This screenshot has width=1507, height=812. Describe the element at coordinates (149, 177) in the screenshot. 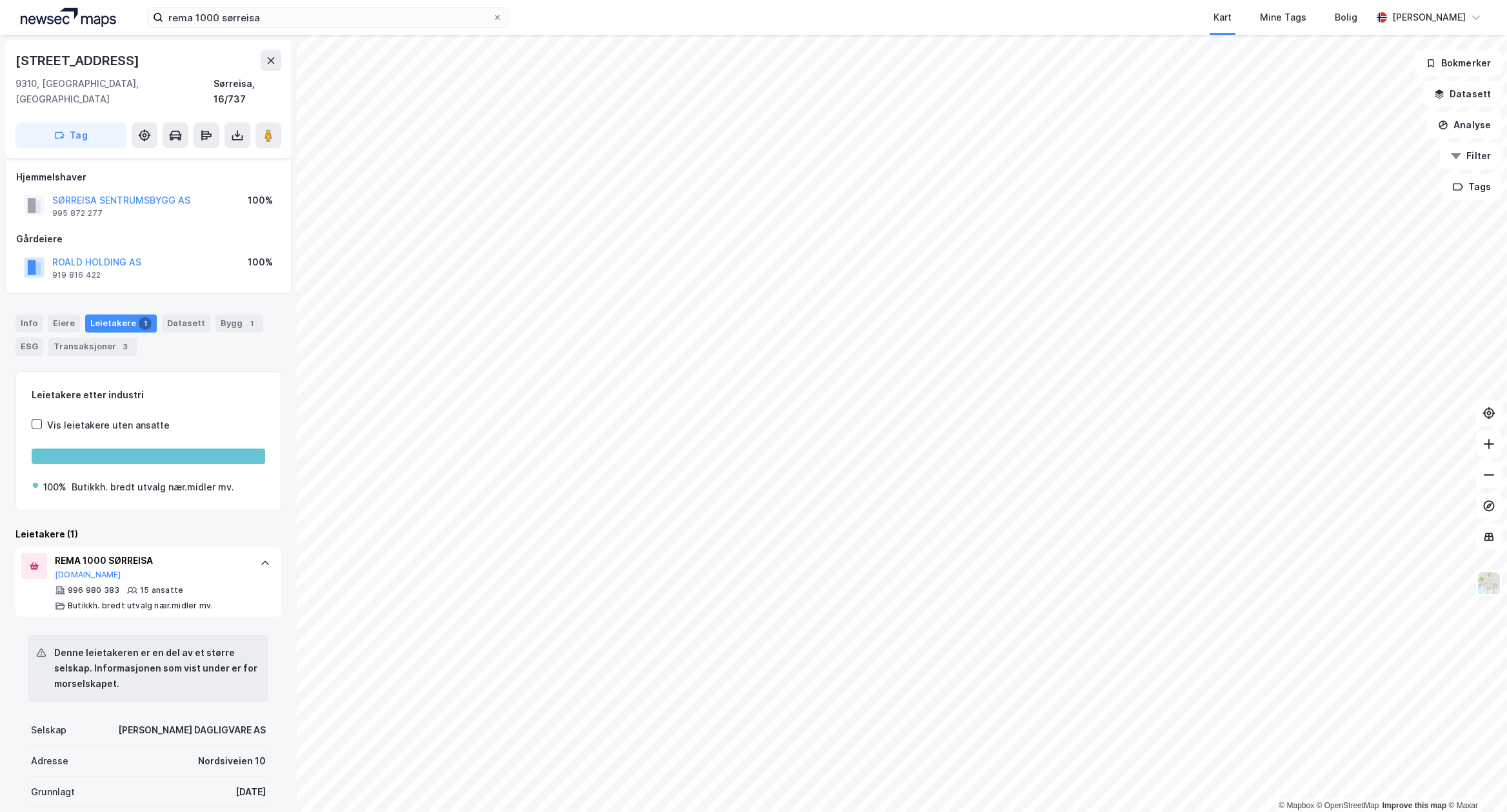

I see `div: Hjemmelshaver` at that location.